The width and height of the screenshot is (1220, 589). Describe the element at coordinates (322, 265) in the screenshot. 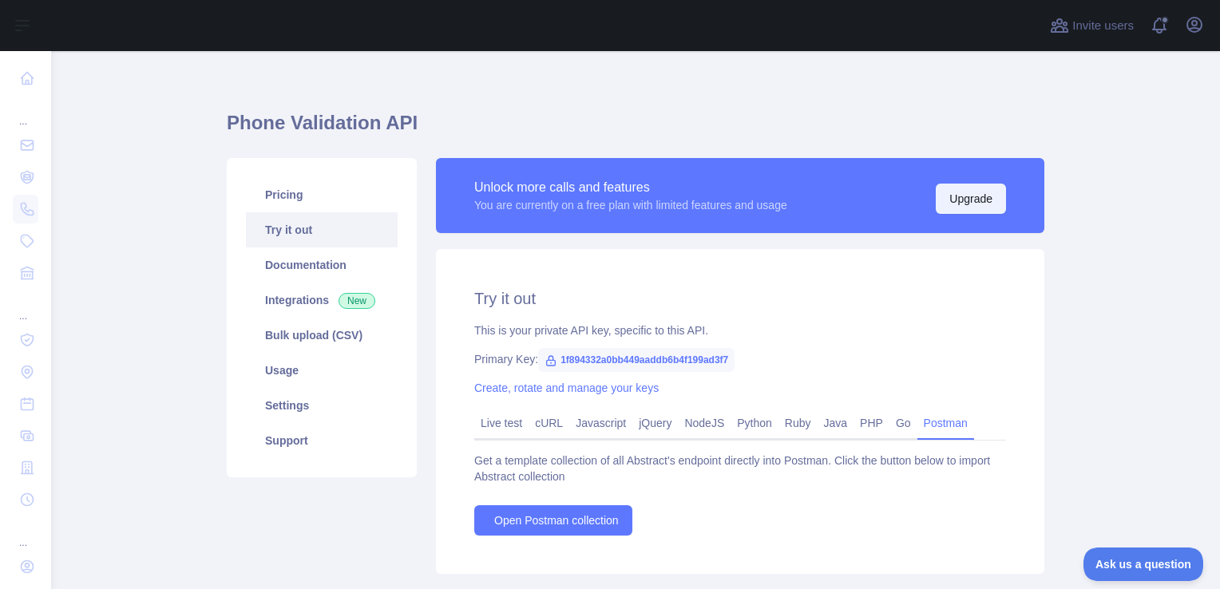

I see `a: Documentation` at that location.